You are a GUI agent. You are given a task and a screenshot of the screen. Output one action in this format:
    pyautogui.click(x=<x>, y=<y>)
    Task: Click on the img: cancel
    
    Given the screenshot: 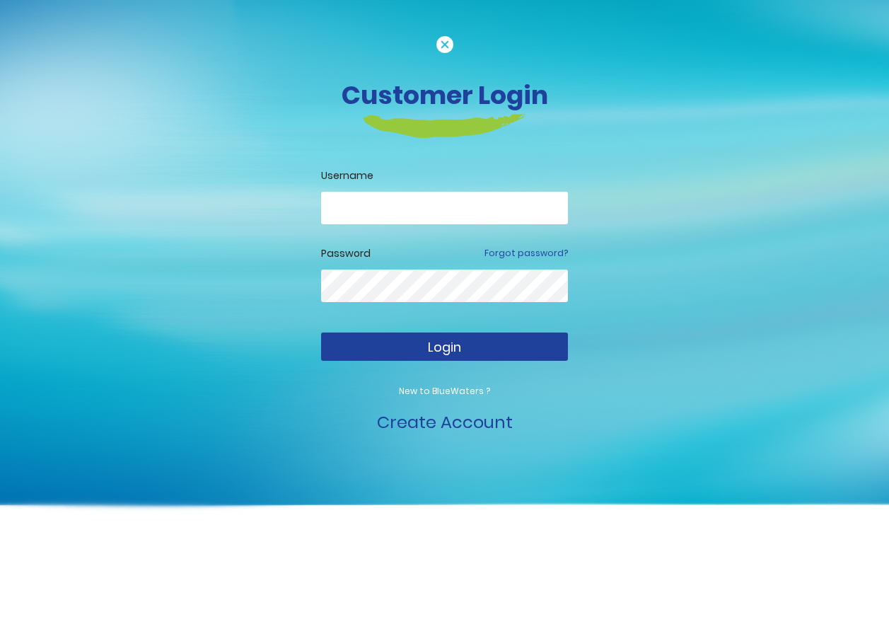 What is the action you would take?
    pyautogui.click(x=445, y=45)
    